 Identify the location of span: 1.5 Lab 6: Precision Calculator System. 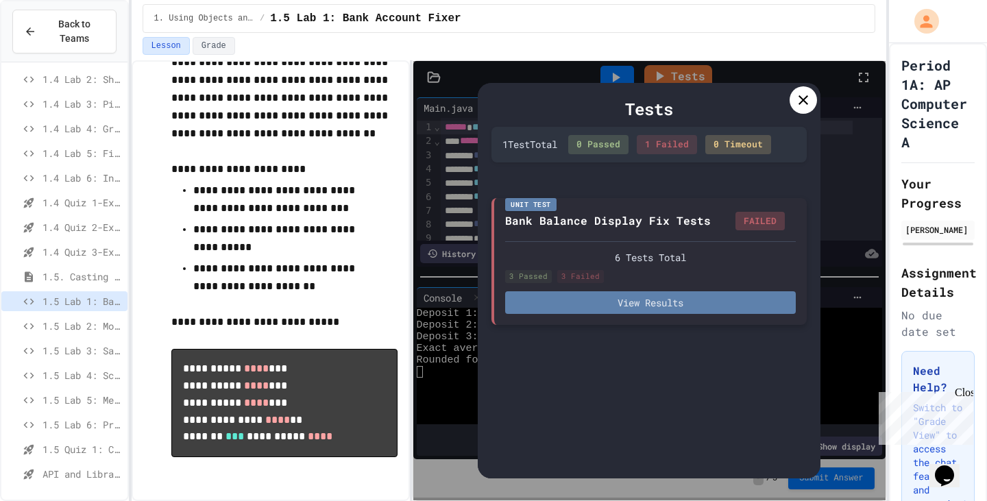
(82, 424).